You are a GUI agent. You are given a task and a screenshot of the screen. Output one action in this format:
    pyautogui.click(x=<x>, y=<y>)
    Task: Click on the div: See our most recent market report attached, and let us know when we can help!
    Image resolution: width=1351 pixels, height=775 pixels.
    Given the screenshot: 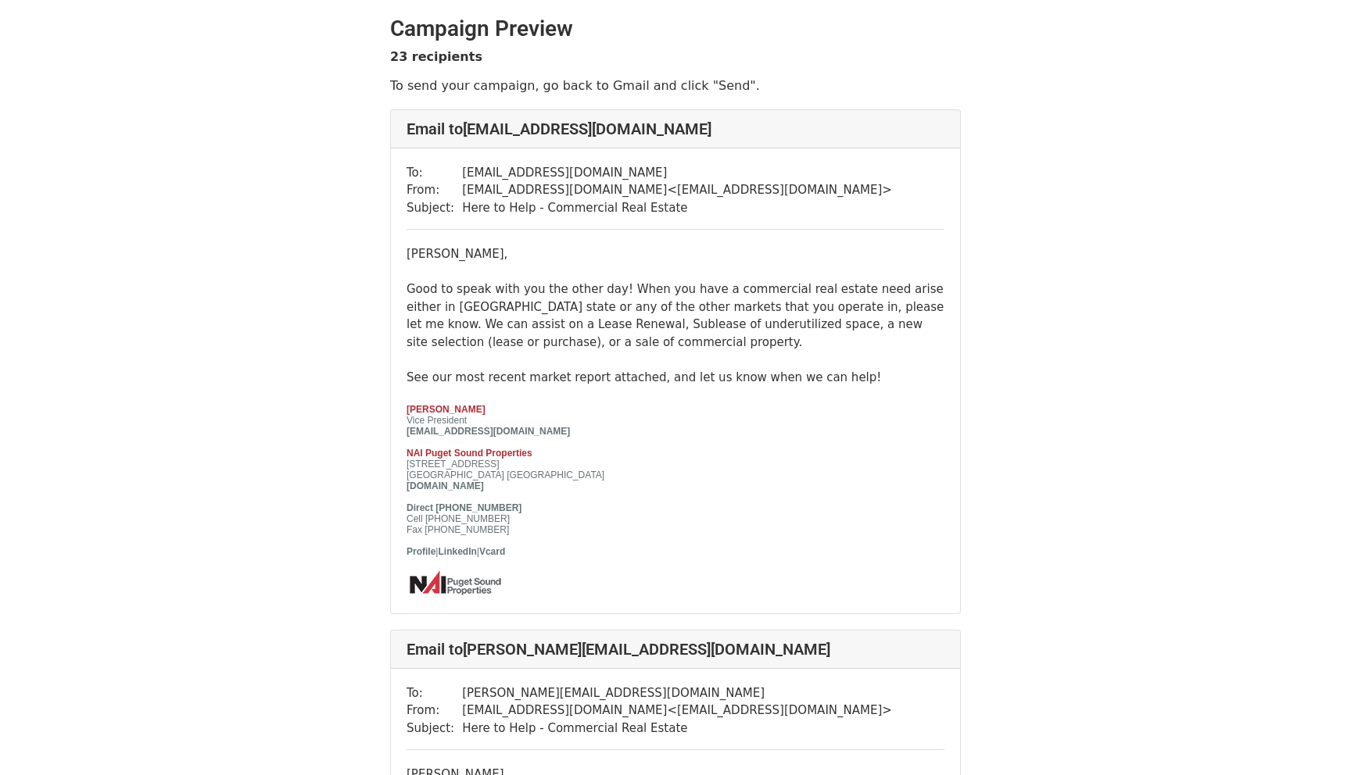 What is the action you would take?
    pyautogui.click(x=675, y=377)
    